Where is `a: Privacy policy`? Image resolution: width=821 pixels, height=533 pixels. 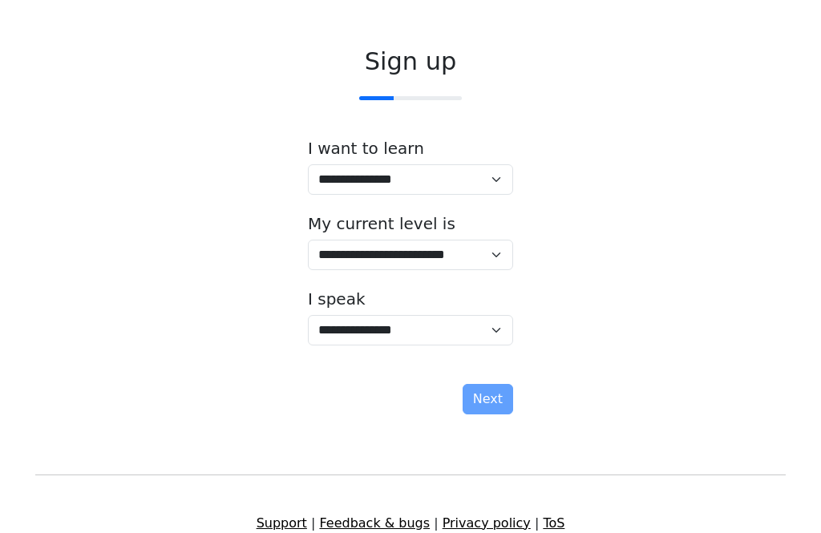
a: Privacy policy is located at coordinates (487, 523).